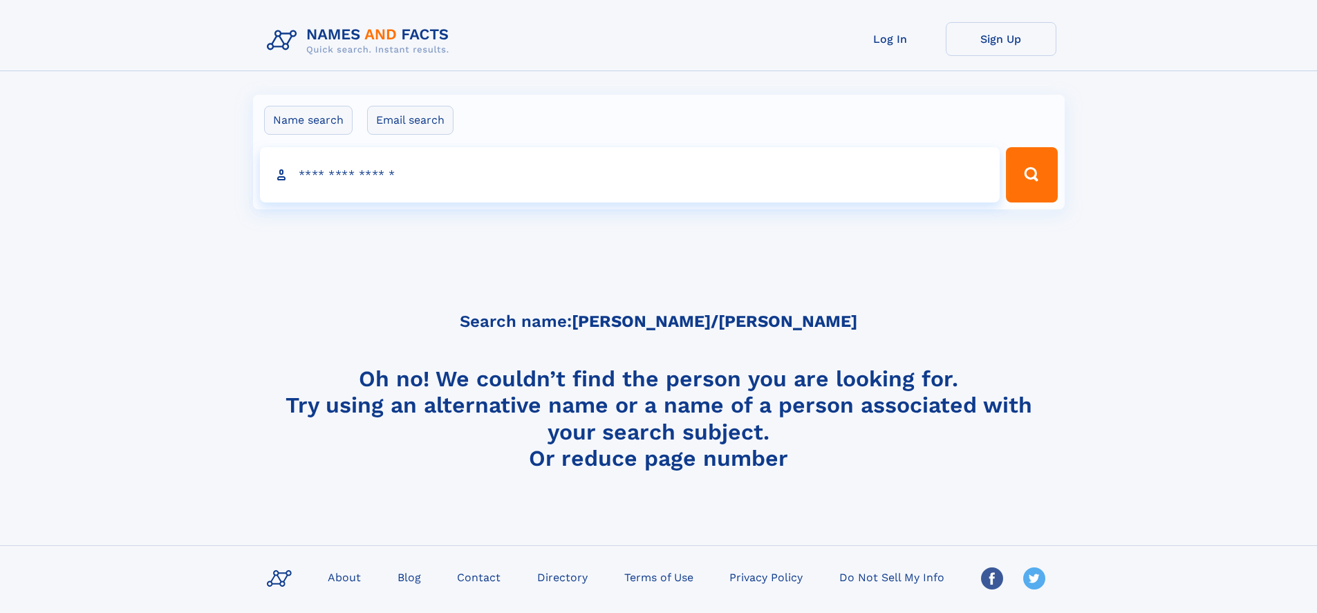  What do you see at coordinates (409, 577) in the screenshot?
I see `a: Blog` at bounding box center [409, 577].